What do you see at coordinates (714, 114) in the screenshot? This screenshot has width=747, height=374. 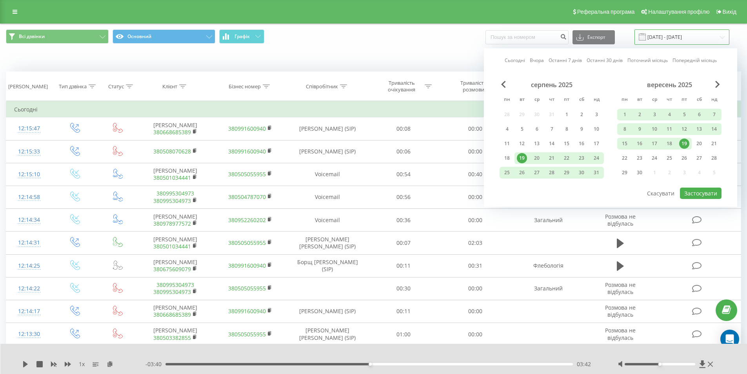 I see `div: 7` at bounding box center [714, 114].